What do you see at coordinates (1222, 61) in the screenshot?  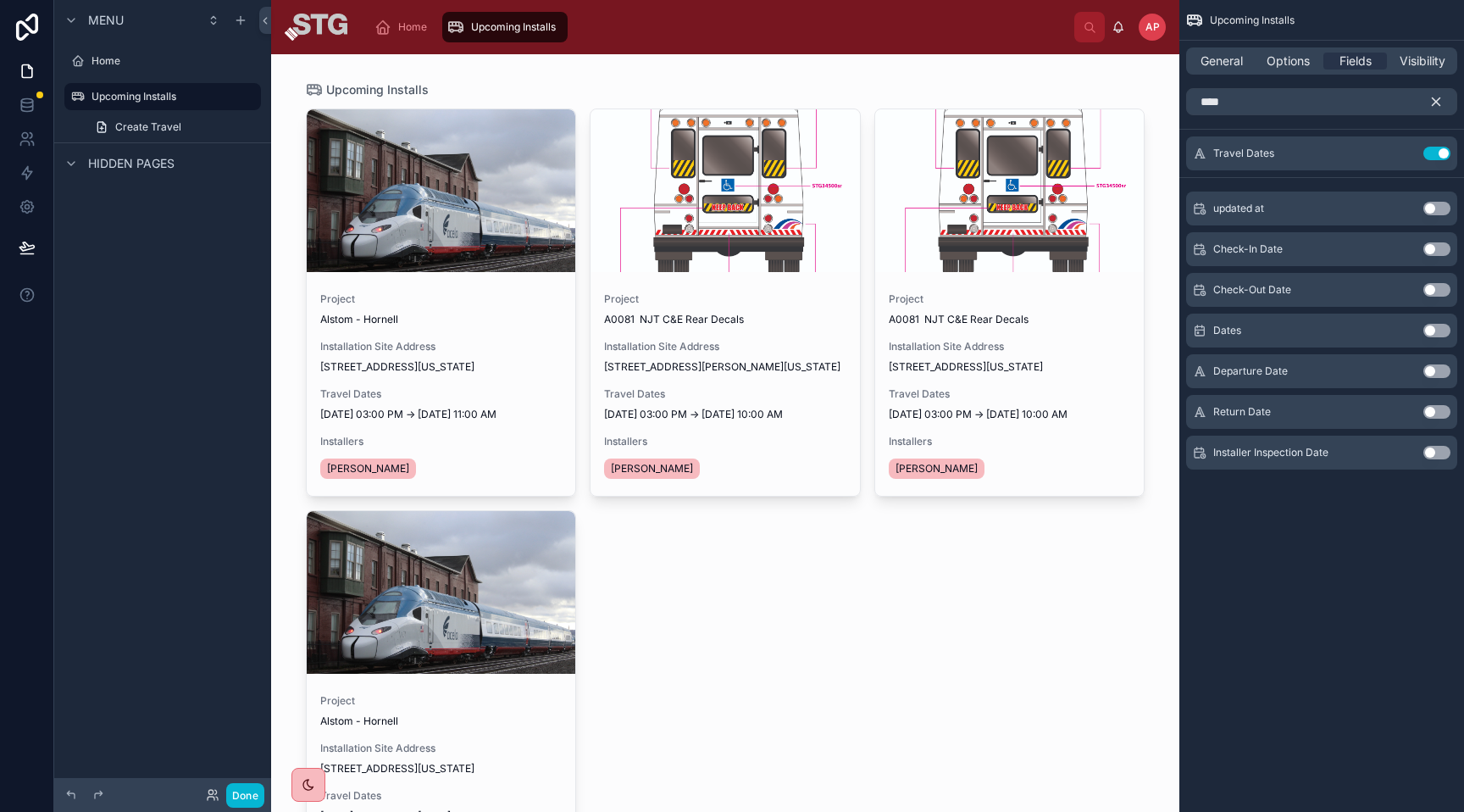 I see `span: General` at bounding box center [1222, 61].